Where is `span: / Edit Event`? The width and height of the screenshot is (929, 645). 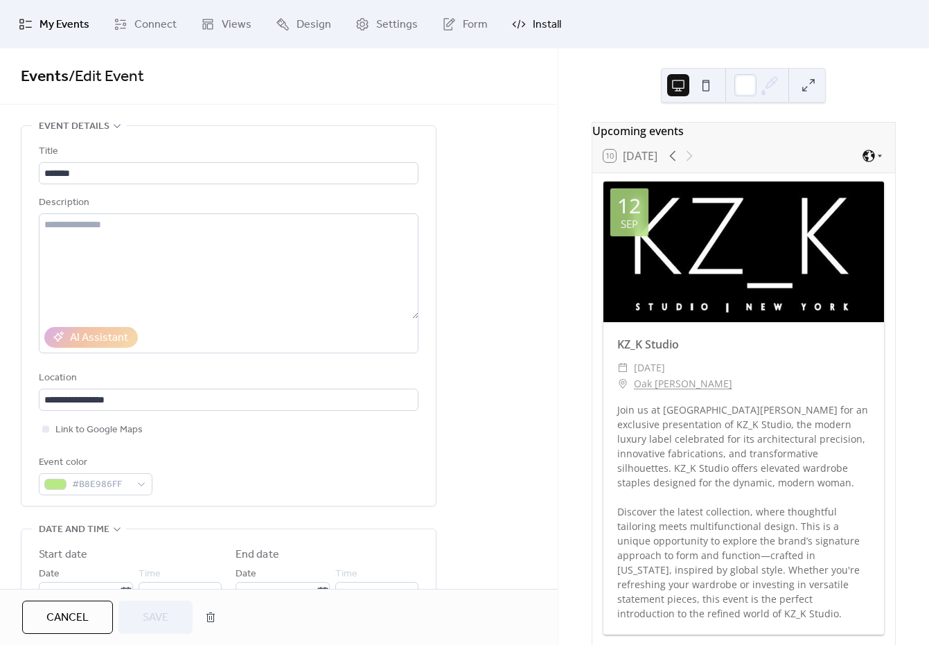 span: / Edit Event is located at coordinates (106, 77).